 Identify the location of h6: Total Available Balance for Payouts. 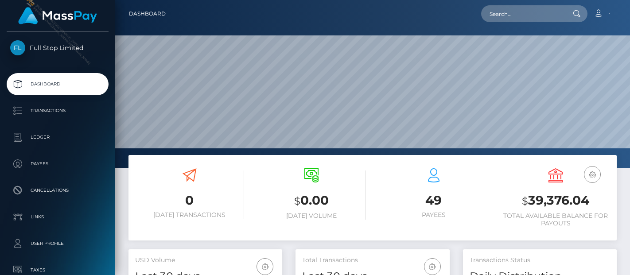
(556, 220).